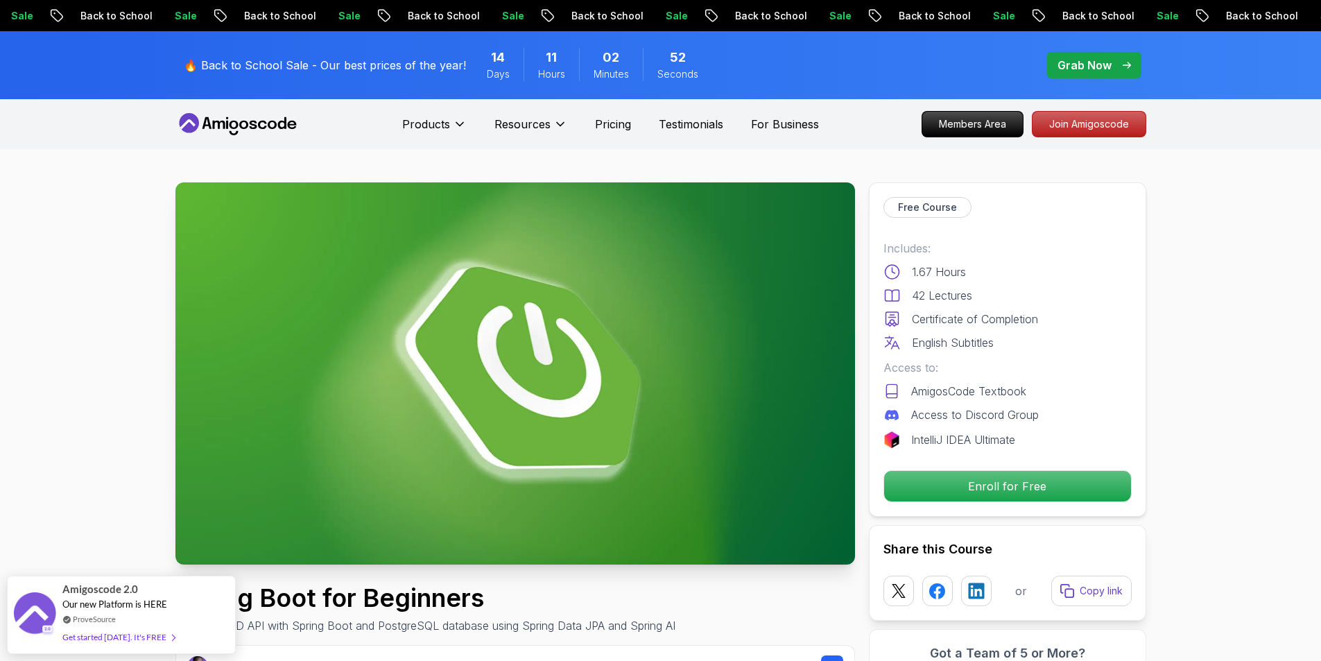 Image resolution: width=1321 pixels, height=661 pixels. Describe the element at coordinates (968, 391) in the screenshot. I see `p: AmigosCode Textbook` at that location.